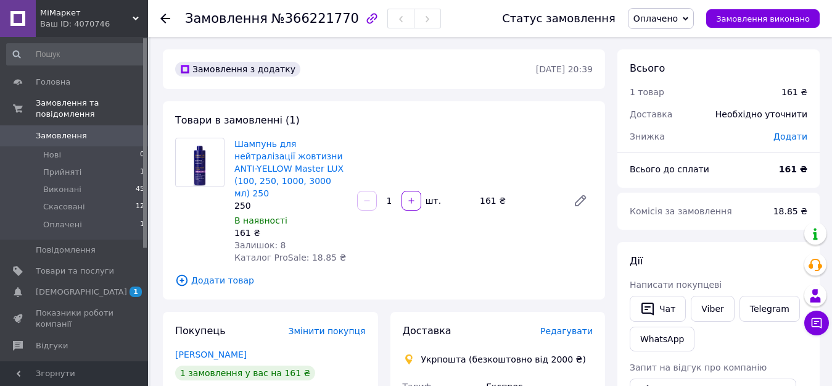  What do you see at coordinates (713, 308) in the screenshot?
I see `a: Viber` at bounding box center [713, 308].